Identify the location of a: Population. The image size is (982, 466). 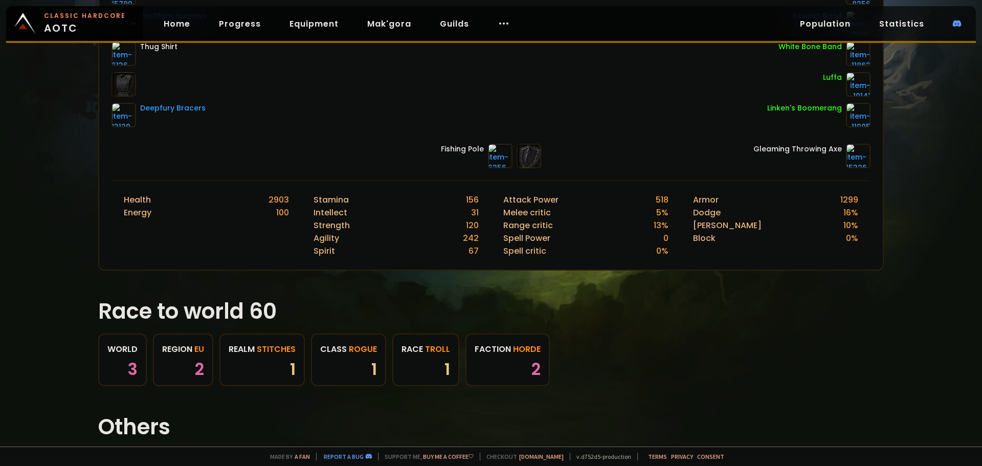
(825, 24).